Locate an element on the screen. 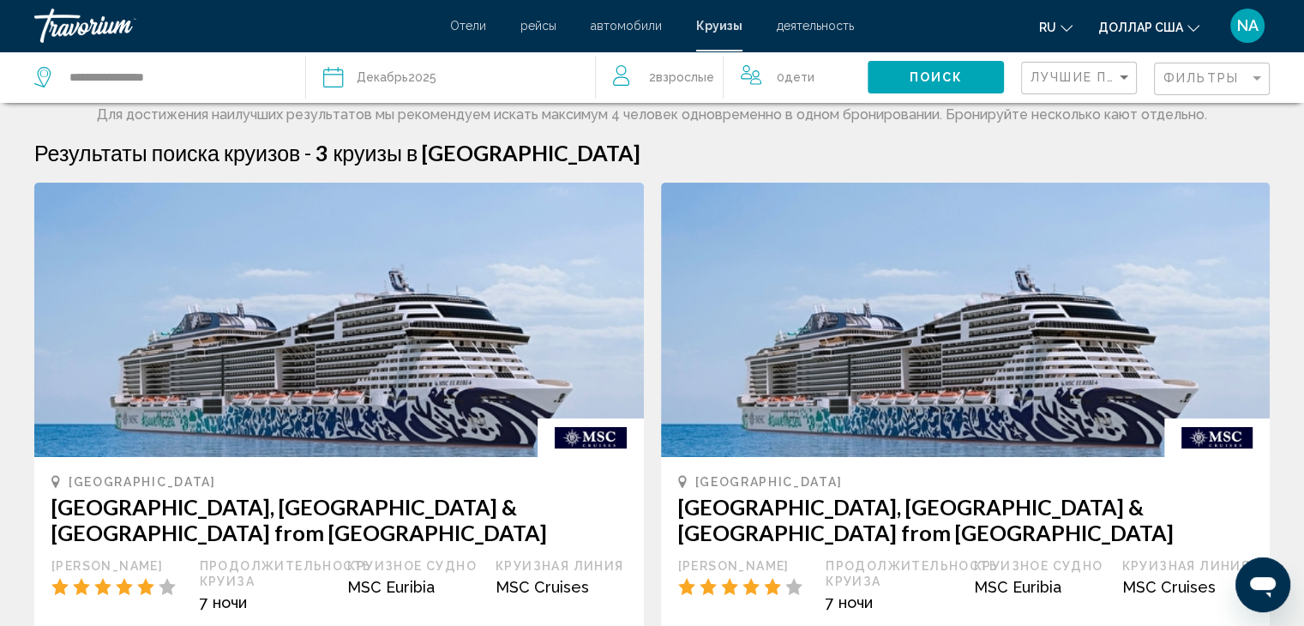  button: Filter is located at coordinates (1212, 79).